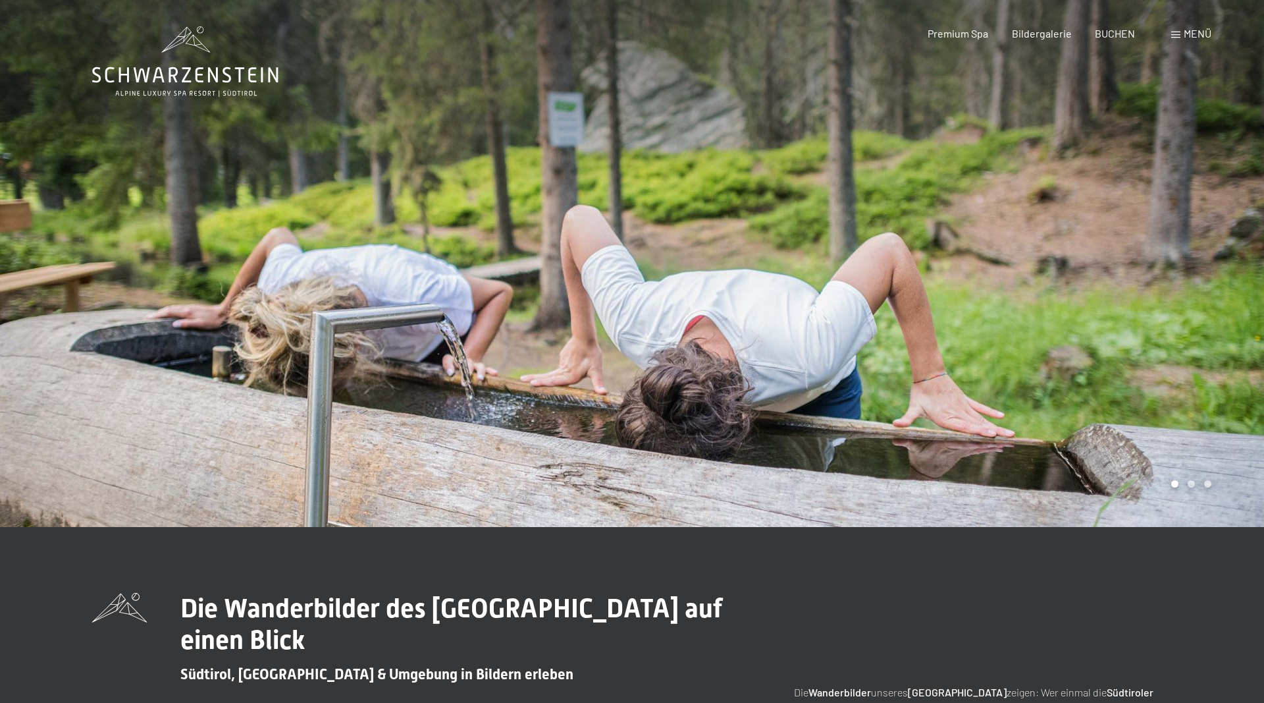  Describe the element at coordinates (1175, 483) in the screenshot. I see `div: Carousel Page 1 (Current Slide)` at that location.